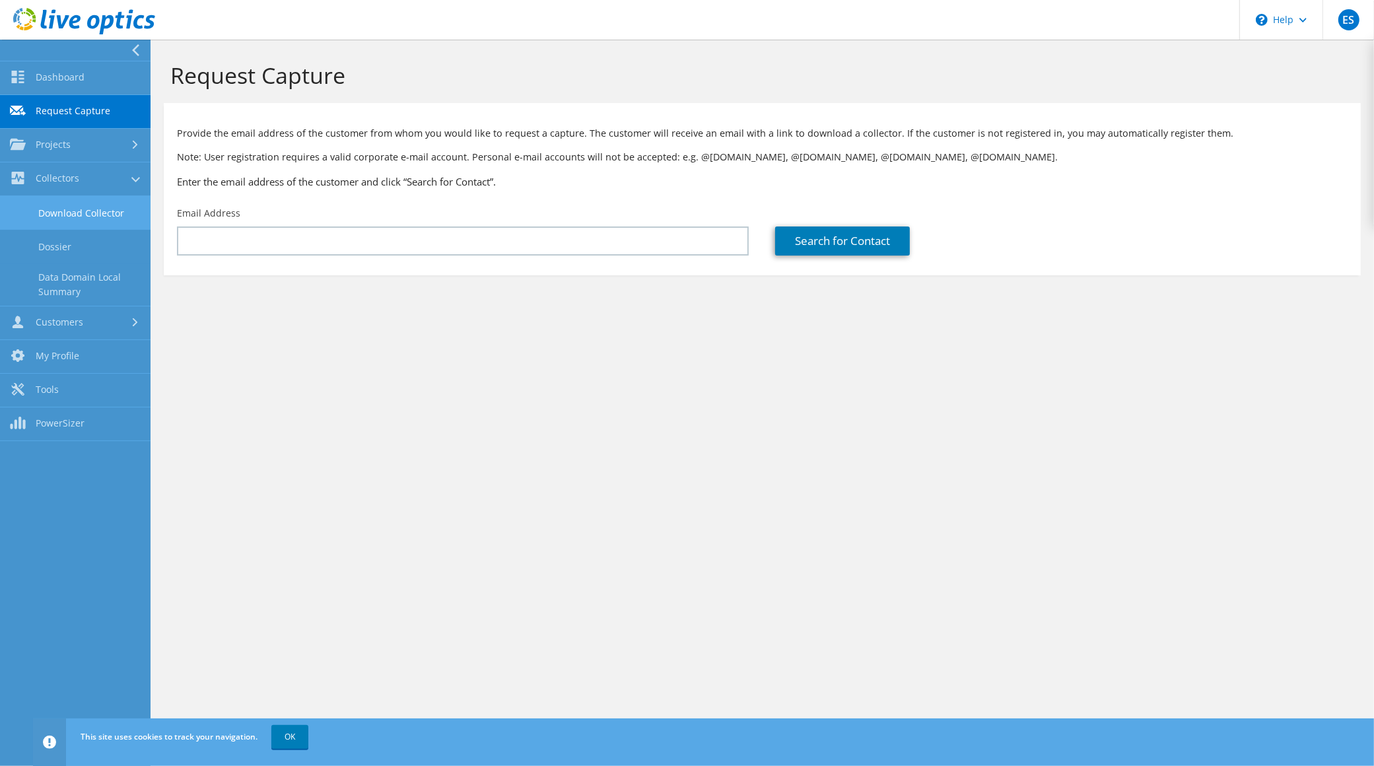 The height and width of the screenshot is (766, 1374). Describe the element at coordinates (290, 737) in the screenshot. I see `a: OK` at that location.